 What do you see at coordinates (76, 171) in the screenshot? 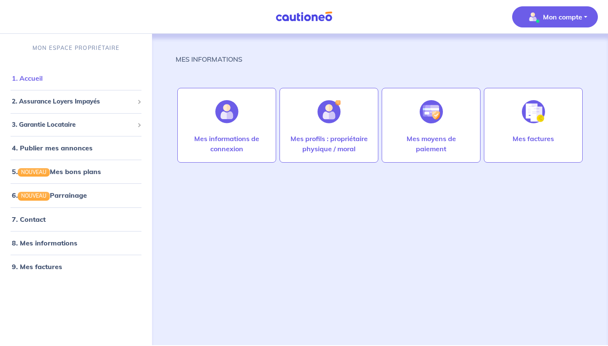
I see `div: 5.NOUVEAUMes bons plans` at bounding box center [76, 171].